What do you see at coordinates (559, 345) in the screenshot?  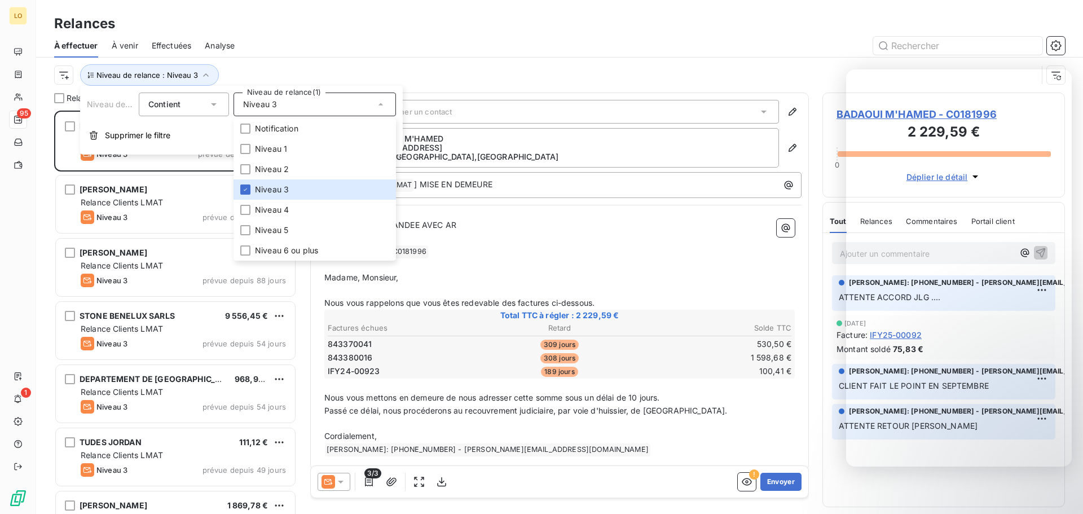 I see `span: 309 jours` at bounding box center [559, 345].